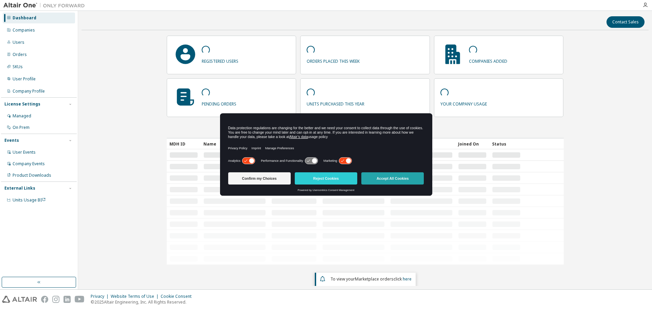  What do you see at coordinates (178, 297) in the screenshot?
I see `div: Cookie Consent` at bounding box center [178, 297].